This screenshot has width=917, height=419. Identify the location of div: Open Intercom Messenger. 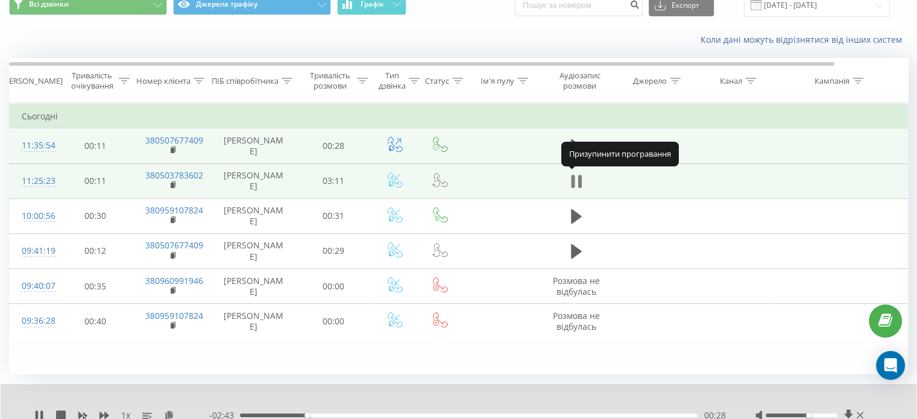
(890, 365).